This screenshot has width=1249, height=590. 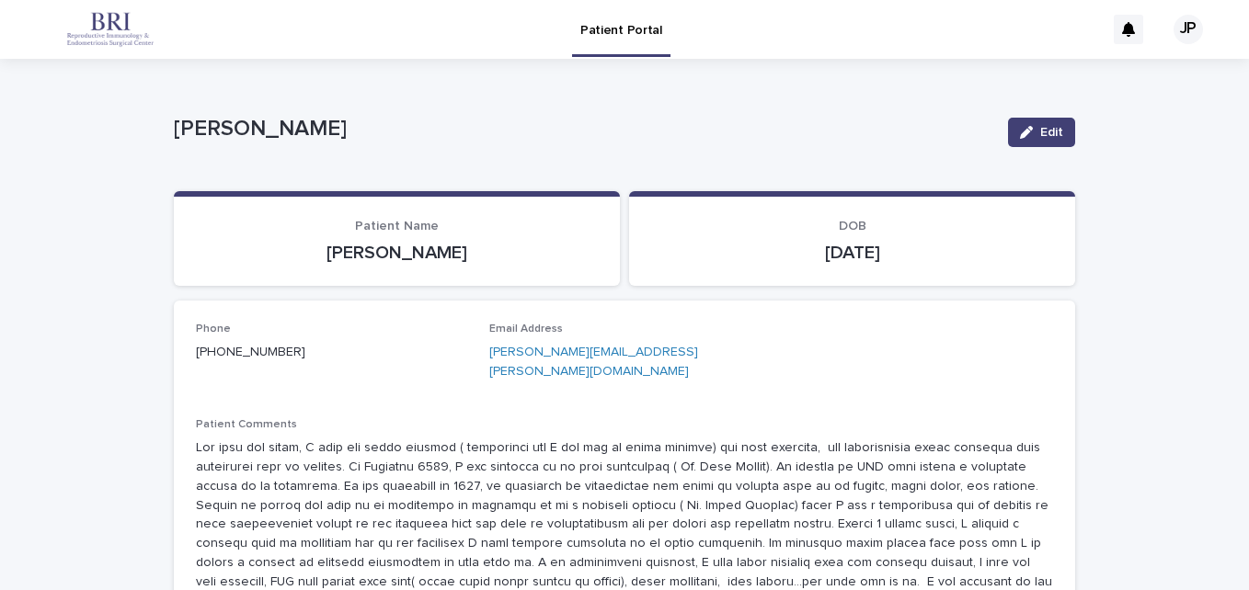 What do you see at coordinates (213, 329) in the screenshot?
I see `span: Phone` at bounding box center [213, 329].